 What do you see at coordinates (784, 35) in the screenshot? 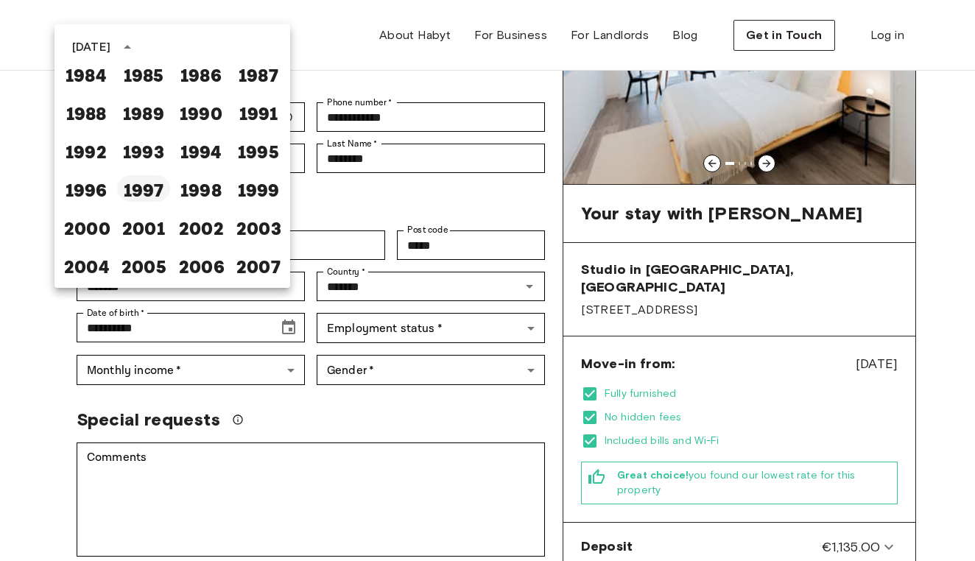
I see `button: Get in Touch` at bounding box center [784, 35].